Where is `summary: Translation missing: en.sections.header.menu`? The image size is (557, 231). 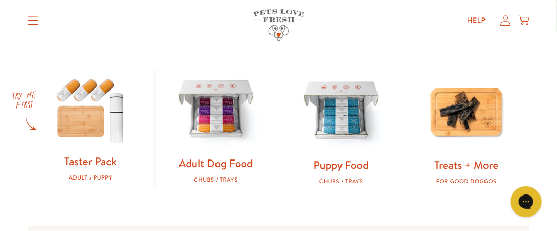
summary: Translation missing: en.sections.header.menu is located at coordinates (33, 21).